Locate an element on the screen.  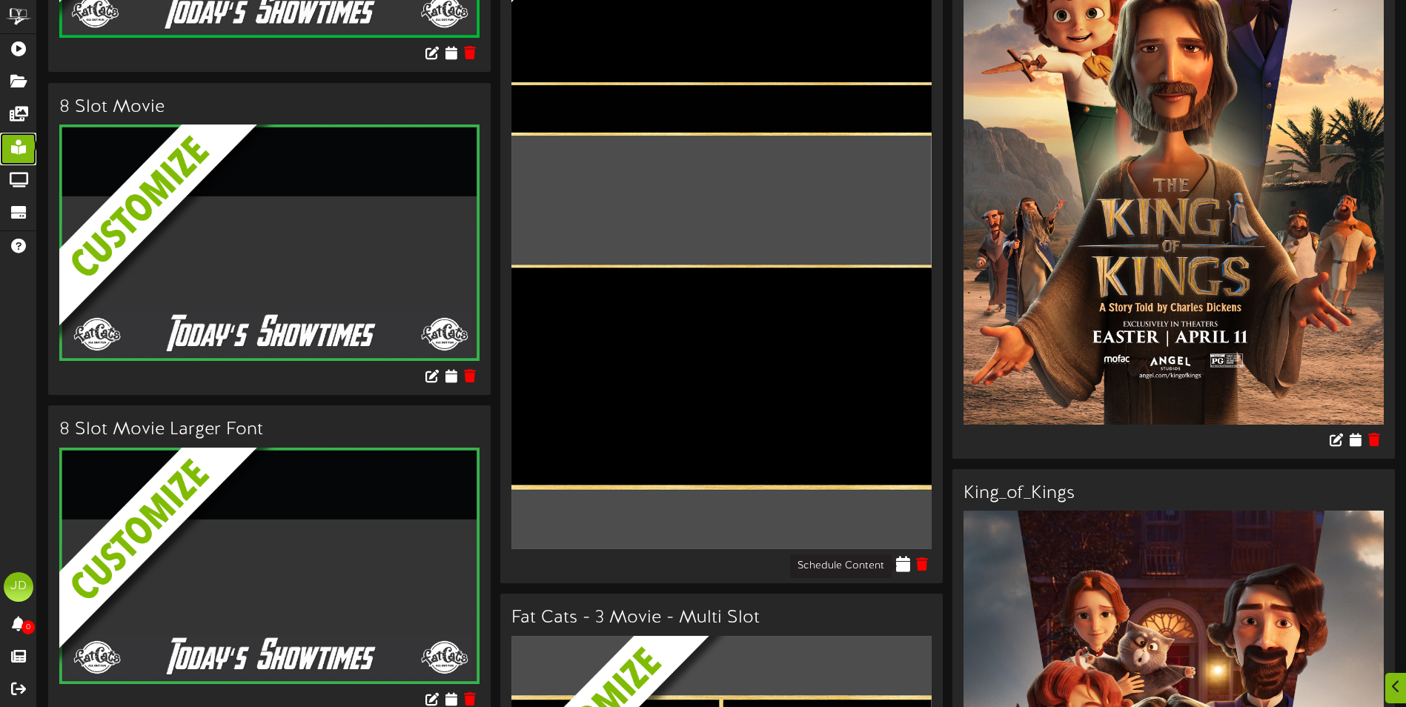
span: 0 is located at coordinates (28, 627).